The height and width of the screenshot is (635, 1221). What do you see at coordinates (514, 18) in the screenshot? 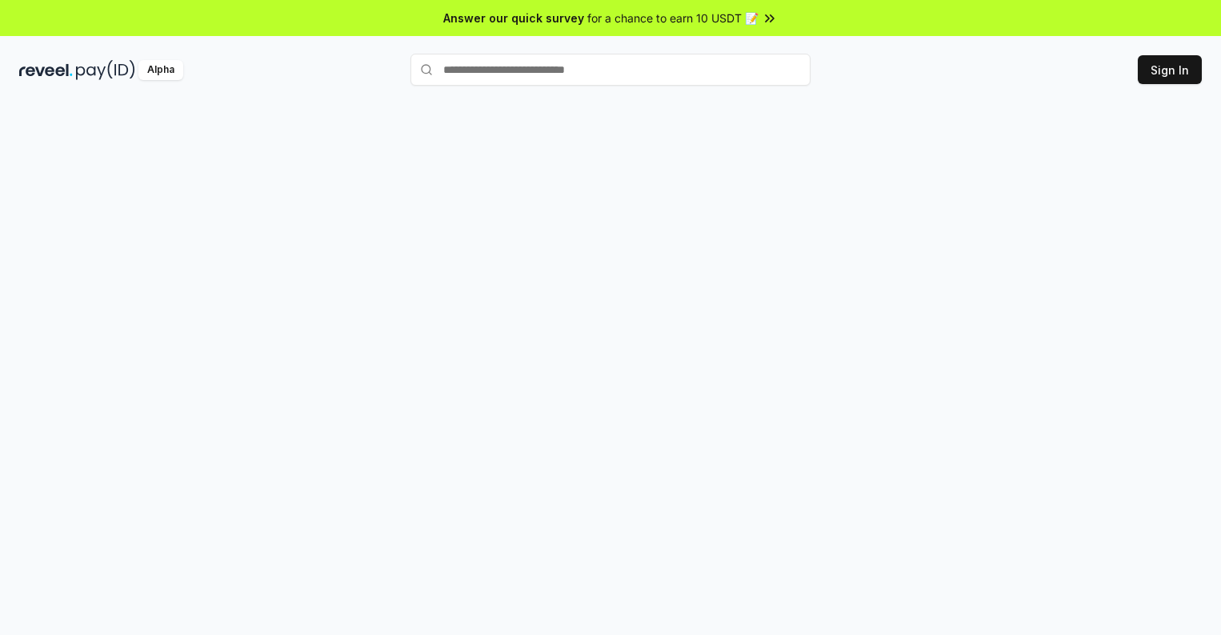
I see `span: Answer our quick survey` at bounding box center [514, 18].